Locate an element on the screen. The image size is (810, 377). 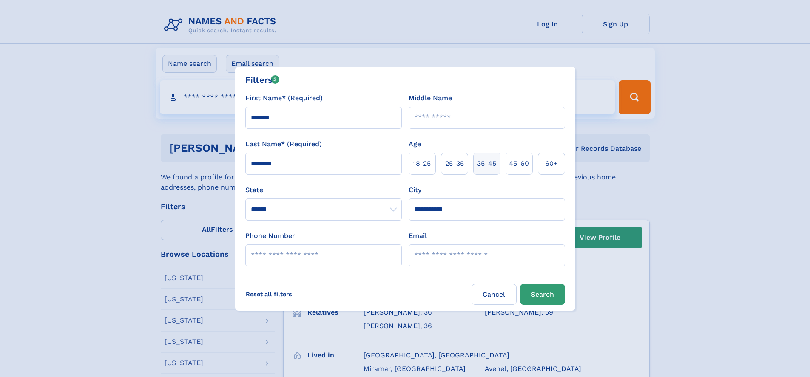
label: Last Name* (Required) is located at coordinates (284, 144).